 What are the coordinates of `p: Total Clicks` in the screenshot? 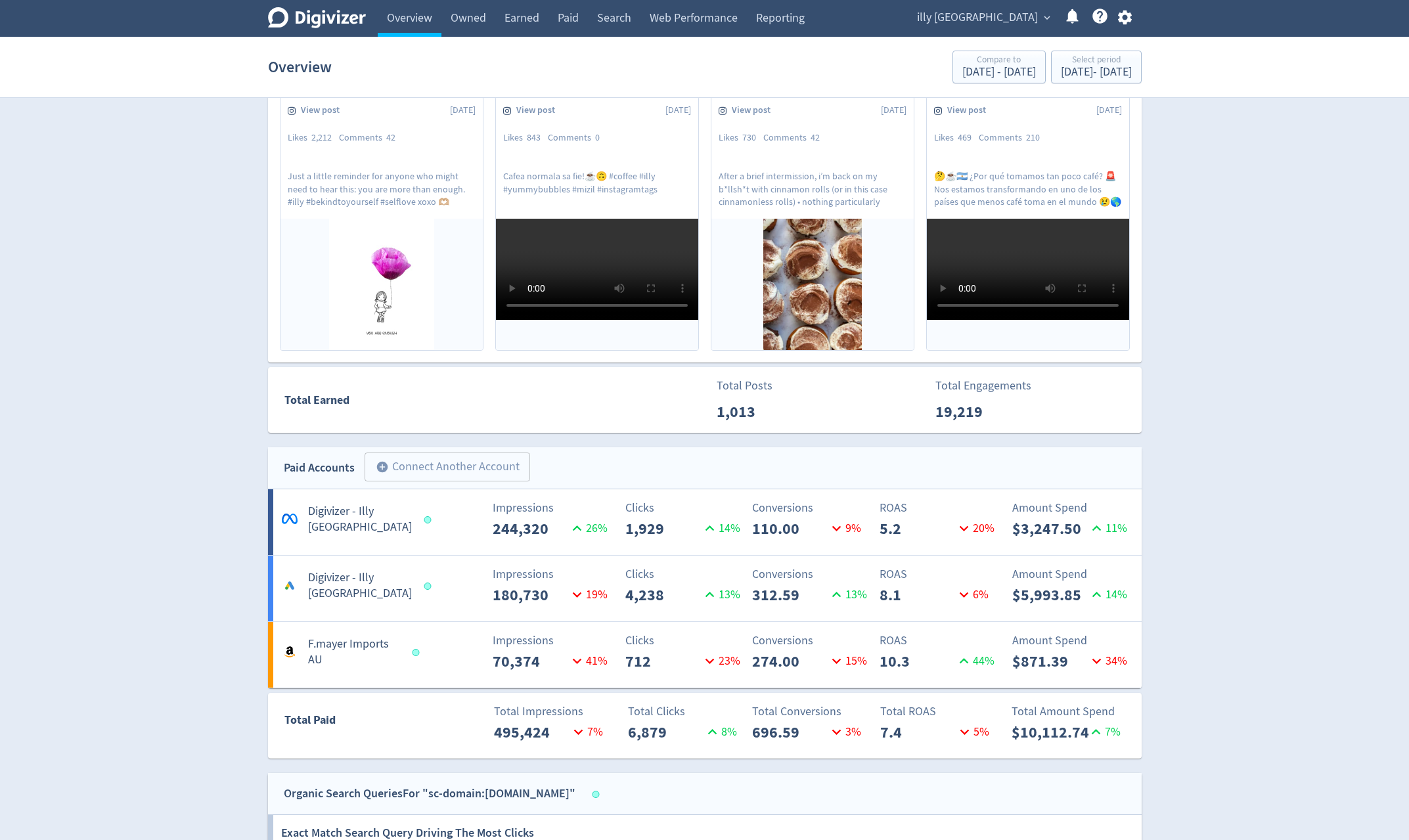 It's located at (686, 711).